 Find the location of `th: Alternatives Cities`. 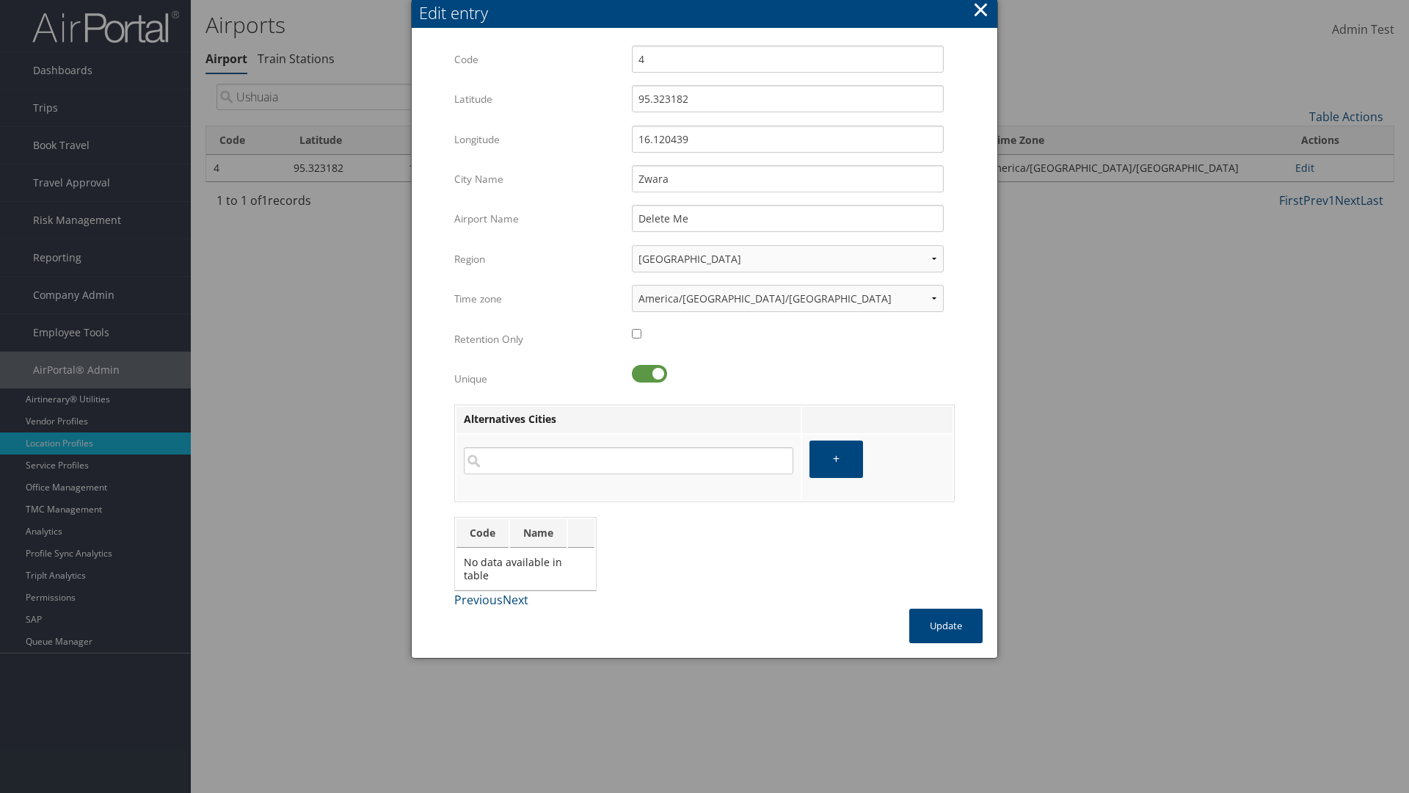

th: Alternatives Cities is located at coordinates (628, 420).